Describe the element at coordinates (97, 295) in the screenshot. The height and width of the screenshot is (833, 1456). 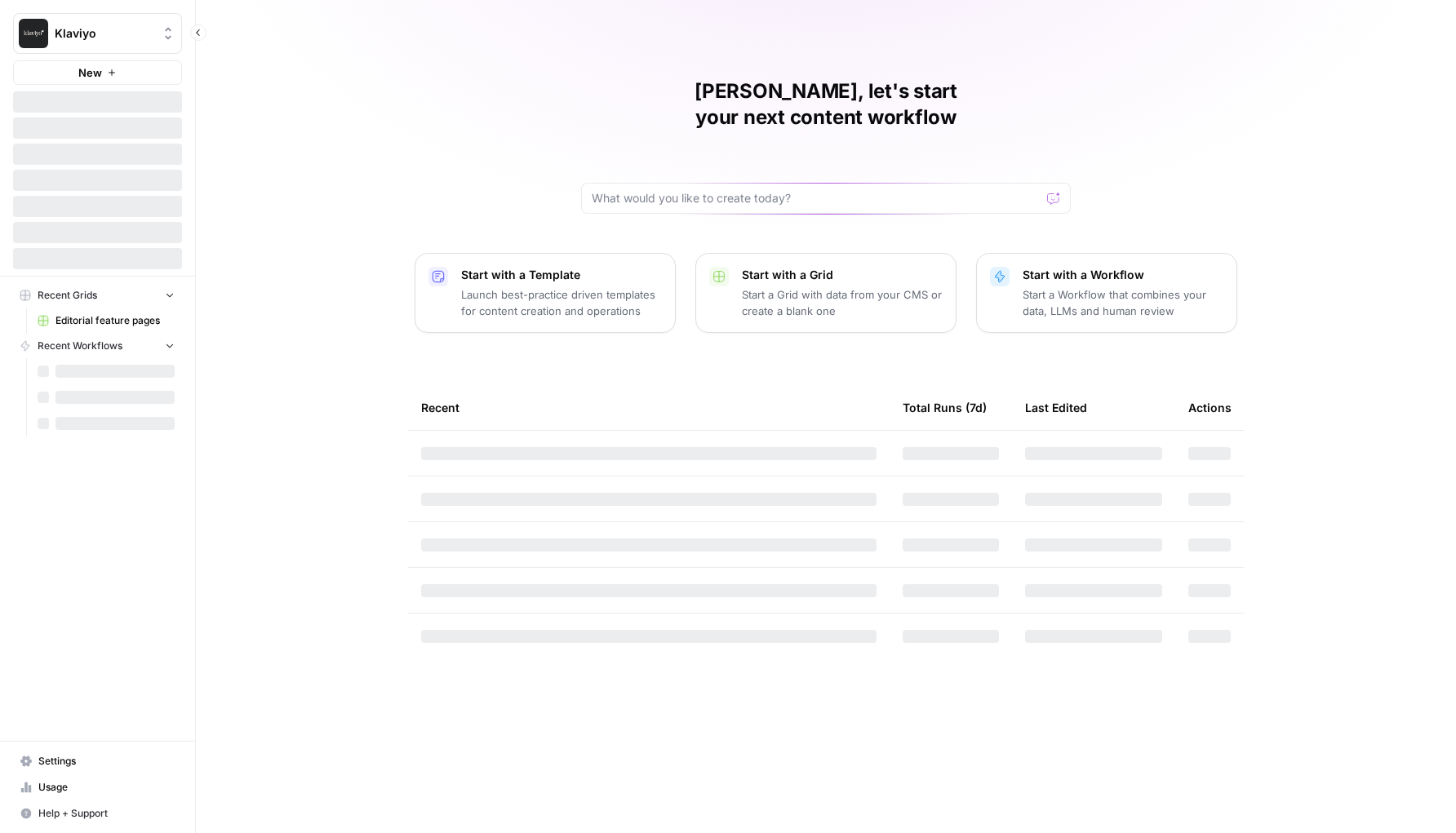
I see `button: Recent Grids` at that location.